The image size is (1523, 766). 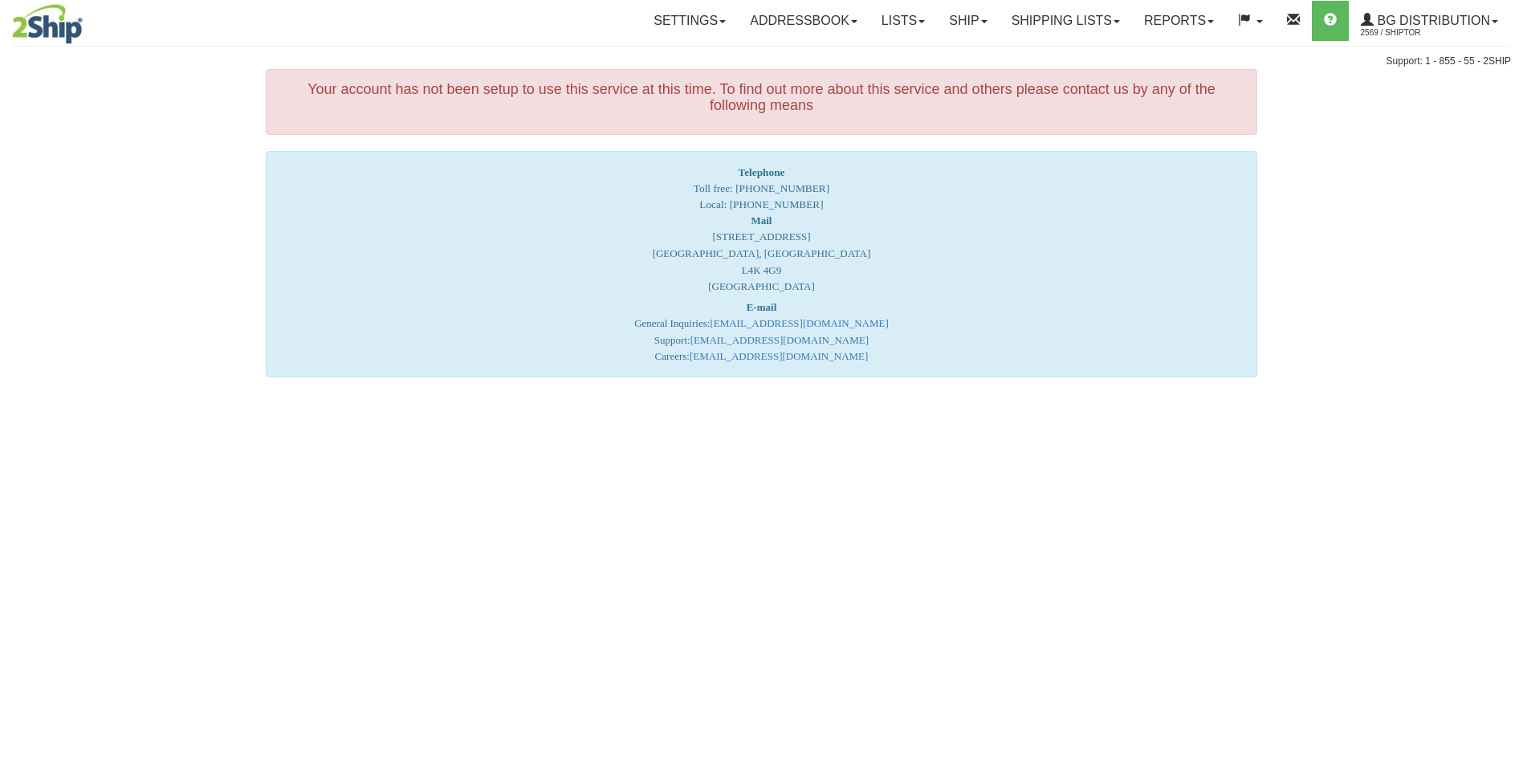 I want to click on strong: Telephone, so click(x=761, y=172).